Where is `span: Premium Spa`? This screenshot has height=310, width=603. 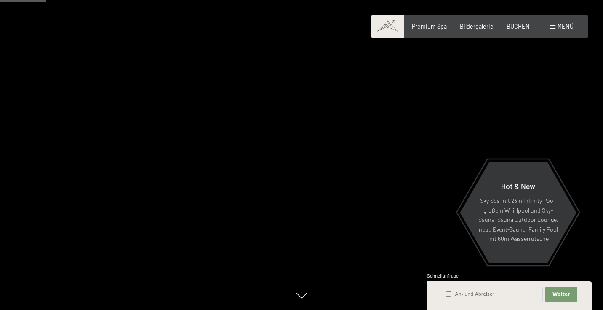
span: Premium Spa is located at coordinates (429, 26).